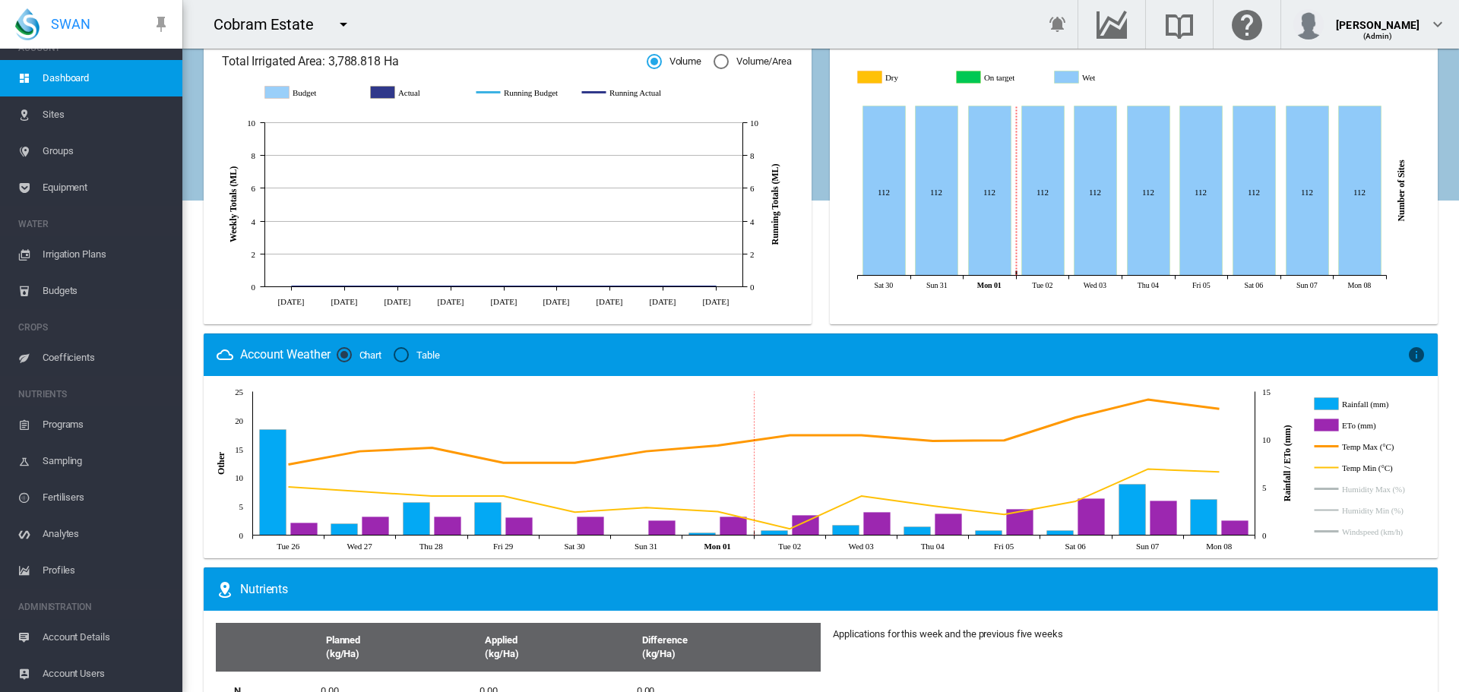 This screenshot has width=1459, height=692. I want to click on tspan: Tue 26, so click(288, 546).